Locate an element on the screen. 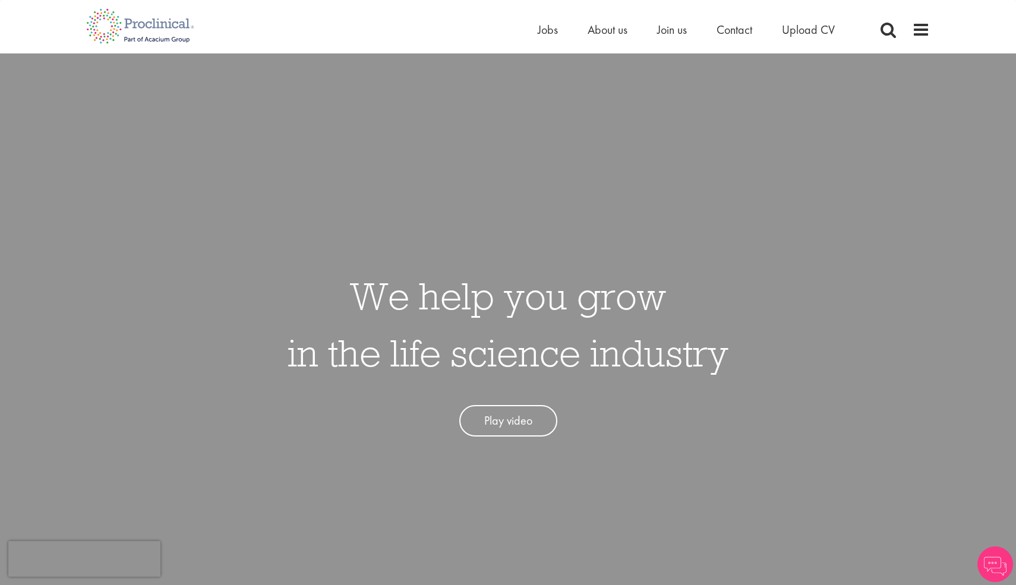  a: About us is located at coordinates (607, 30).